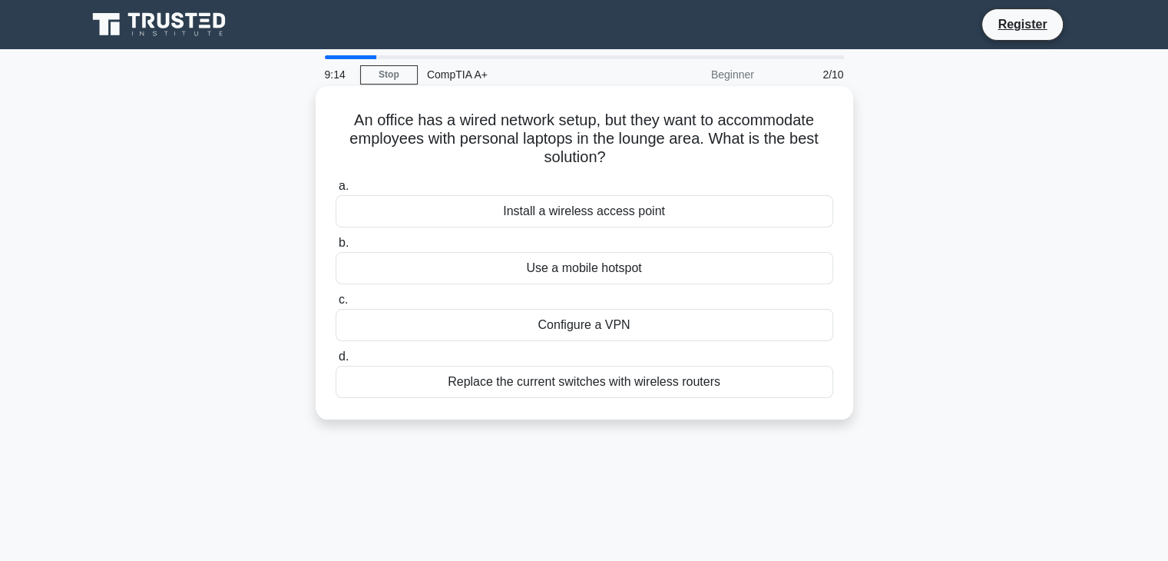 The width and height of the screenshot is (1168, 561). I want to click on span: b., so click(343, 242).